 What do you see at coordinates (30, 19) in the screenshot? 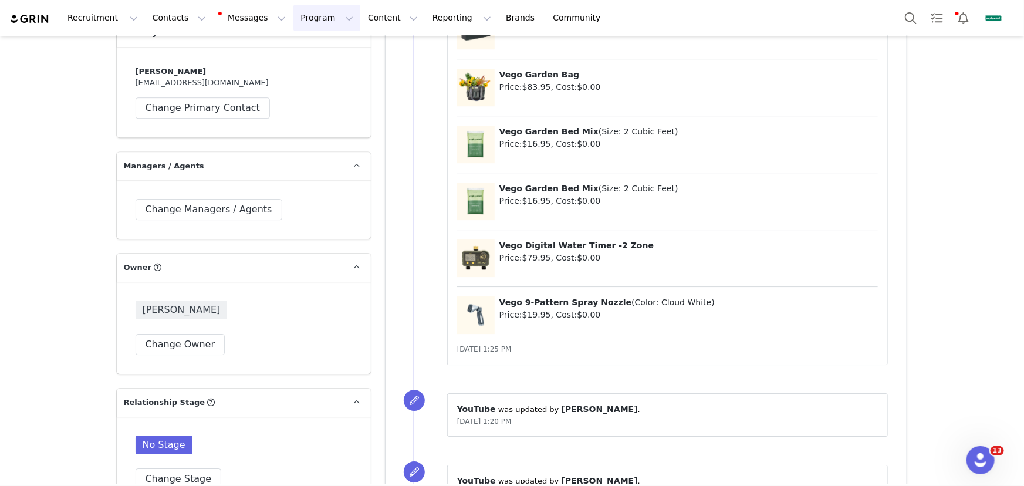
I see `img: grin logo` at bounding box center [30, 19].